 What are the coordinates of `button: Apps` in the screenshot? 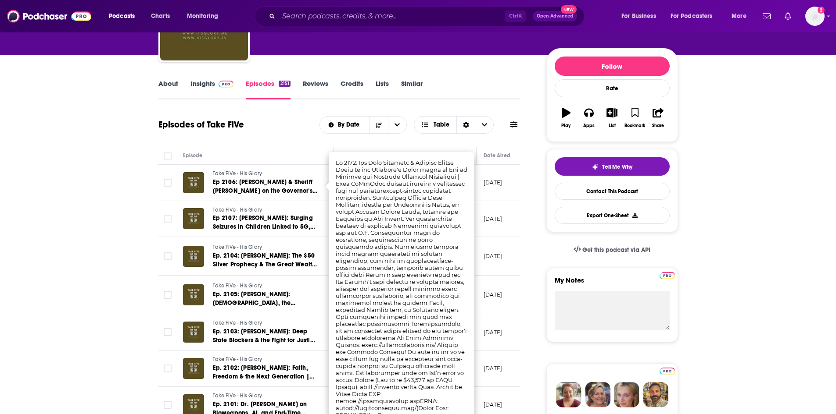 It's located at (589, 118).